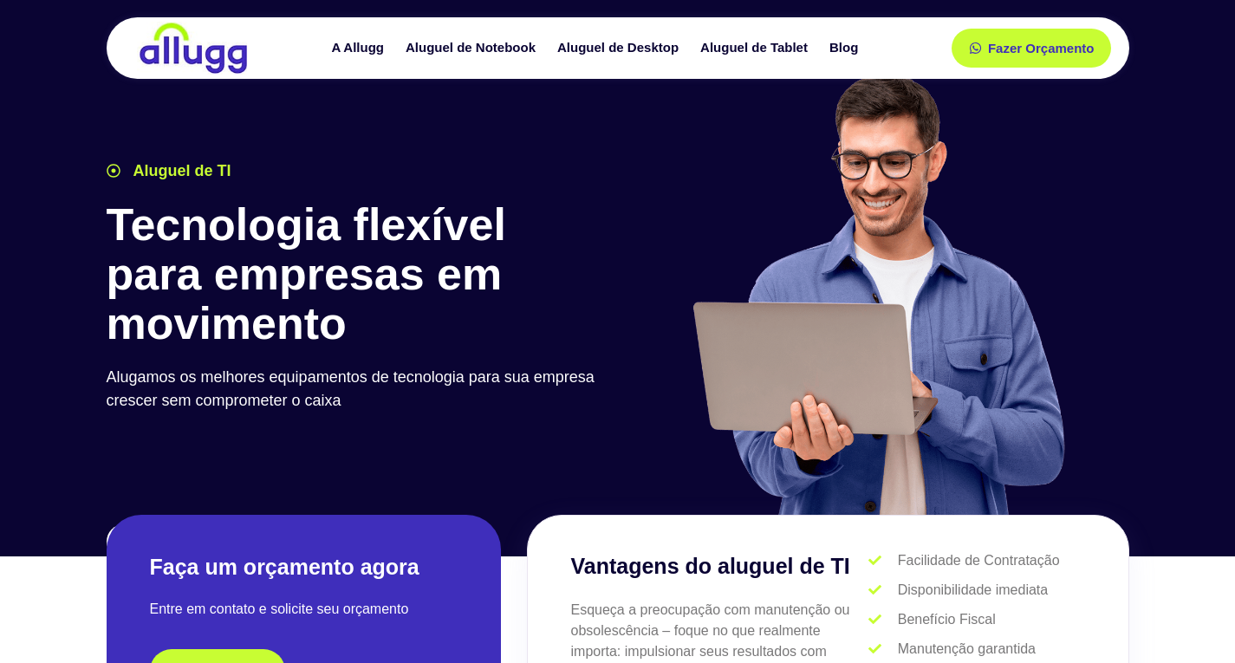 This screenshot has height=663, width=1235. Describe the element at coordinates (180, 171) in the screenshot. I see `span: Aluguel de TI` at that location.